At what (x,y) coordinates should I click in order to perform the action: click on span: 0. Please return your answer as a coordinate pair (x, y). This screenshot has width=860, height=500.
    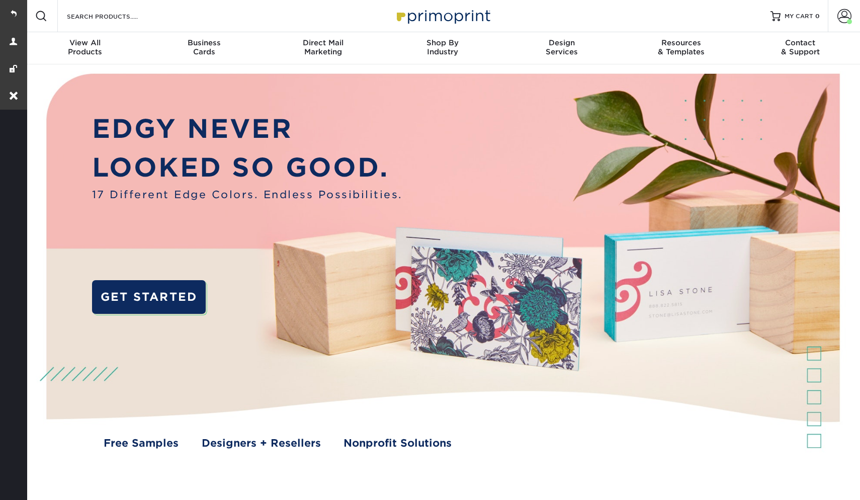
    Looking at the image, I should click on (818, 16).